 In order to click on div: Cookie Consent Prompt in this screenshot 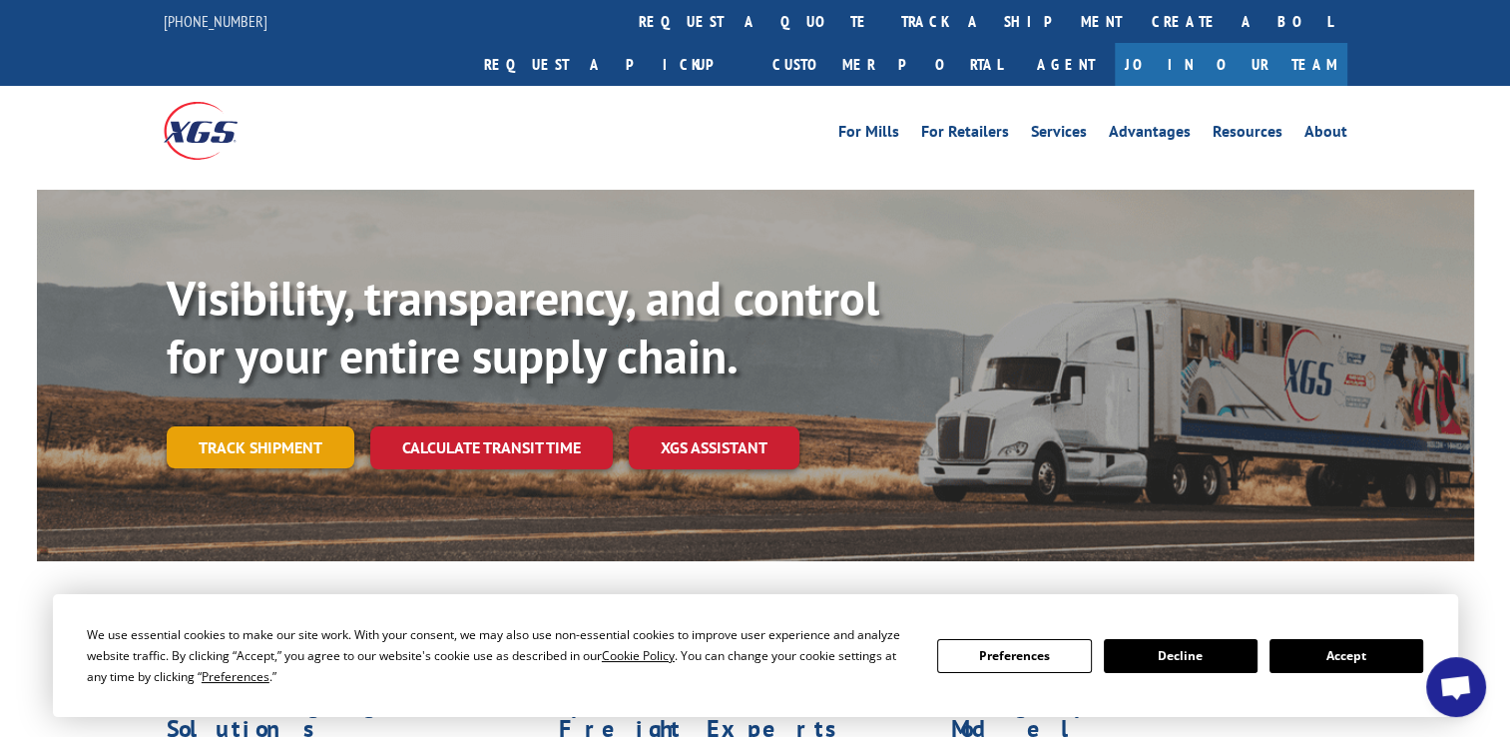, I will do `click(756, 655)`.